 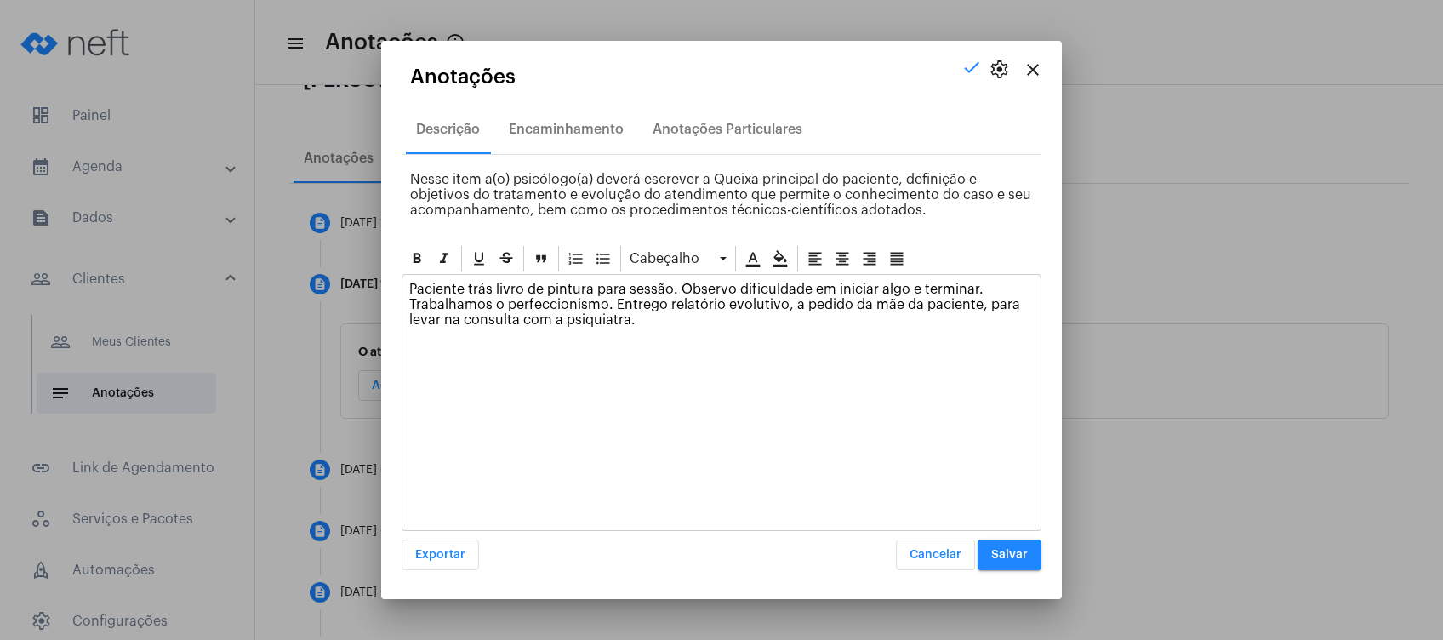 What do you see at coordinates (678, 259) in the screenshot?
I see `div: Cabeçalho` at bounding box center [678, 259].